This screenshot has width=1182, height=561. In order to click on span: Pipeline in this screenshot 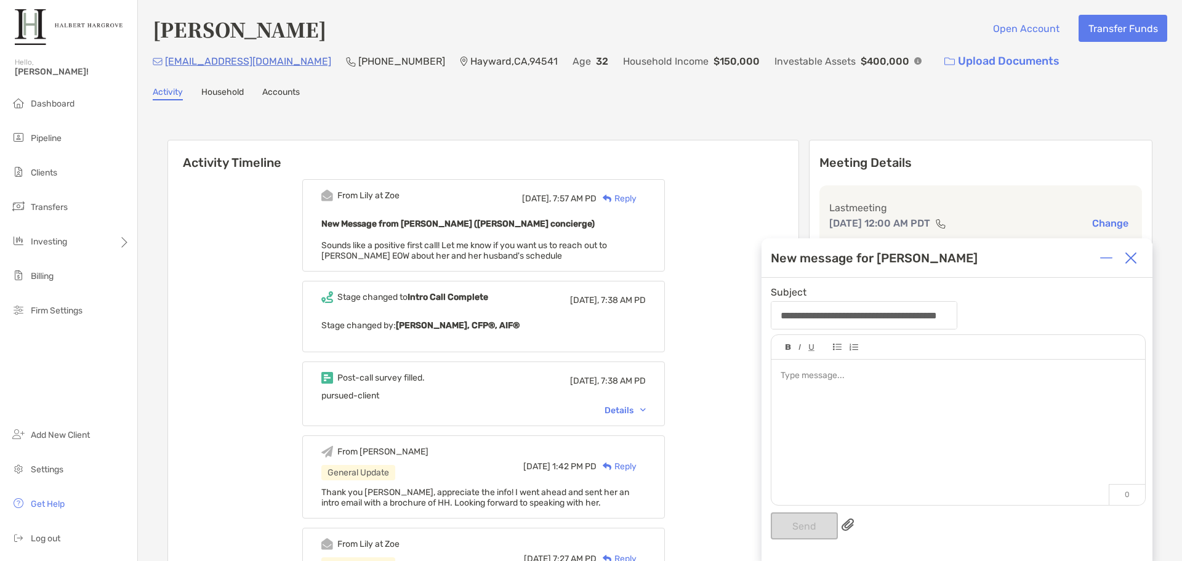, I will do `click(46, 138)`.